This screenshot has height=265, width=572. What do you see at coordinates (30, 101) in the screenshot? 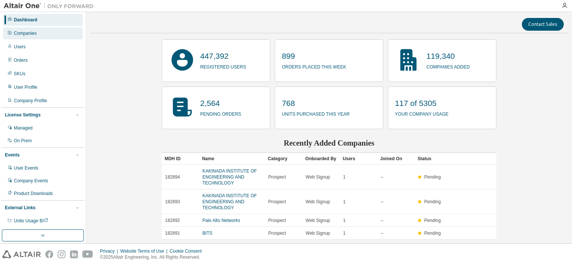
I see `div: Company Profile` at bounding box center [30, 101].